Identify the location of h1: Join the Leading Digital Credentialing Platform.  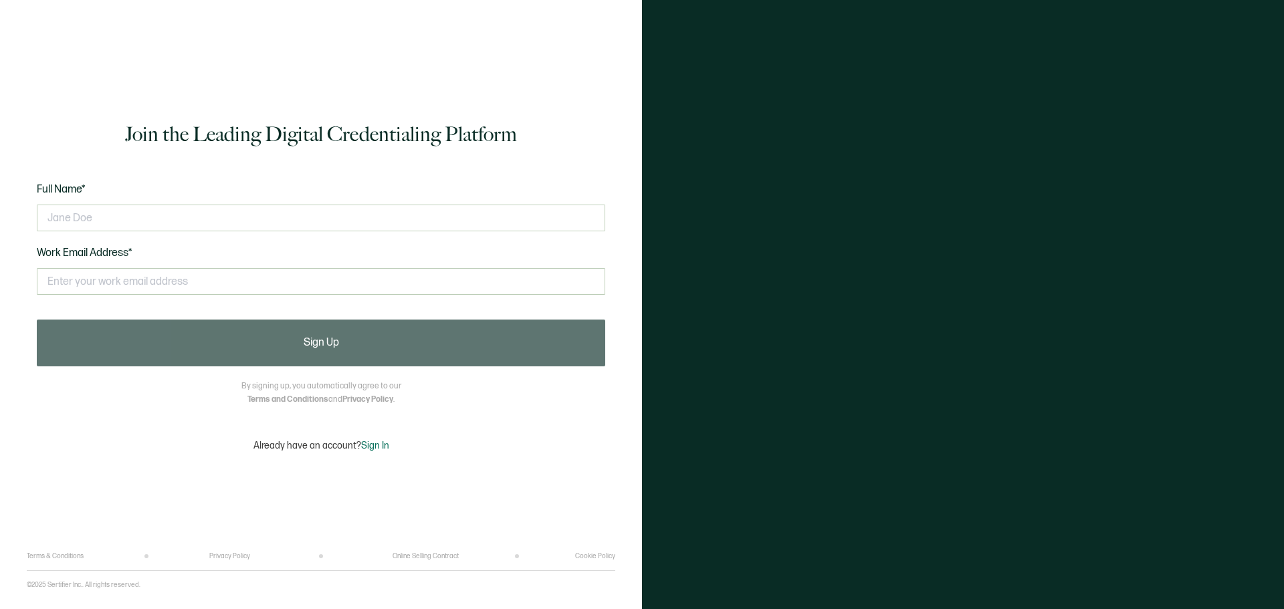
(321, 134).